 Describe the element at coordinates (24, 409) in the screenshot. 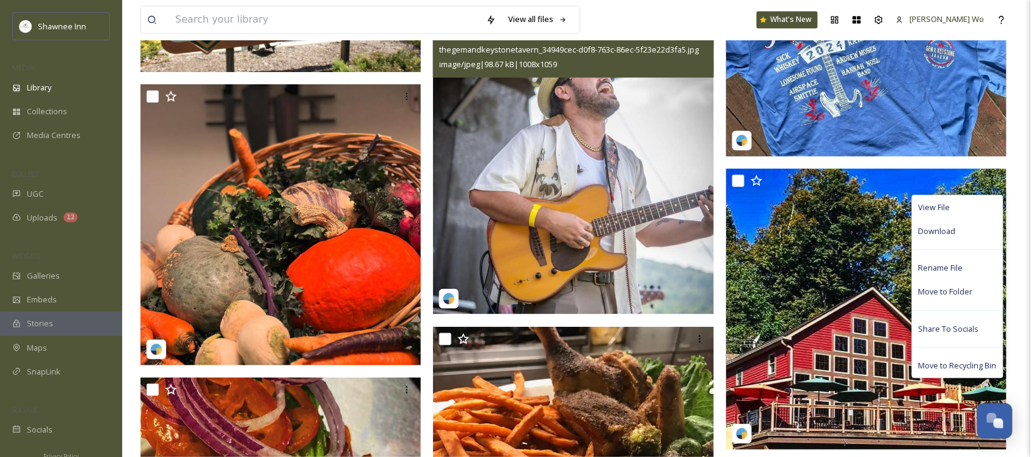

I see `span: SOCIALS` at that location.